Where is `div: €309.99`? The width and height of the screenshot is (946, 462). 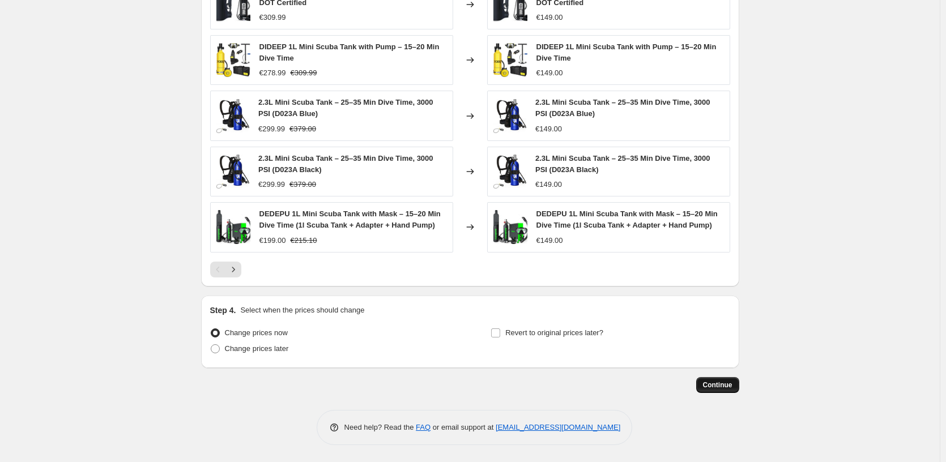 div: €309.99 is located at coordinates (272, 18).